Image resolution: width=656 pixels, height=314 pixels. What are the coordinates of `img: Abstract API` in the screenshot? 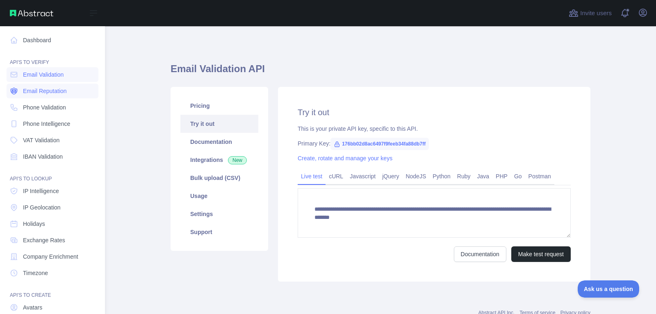 It's located at (32, 13).